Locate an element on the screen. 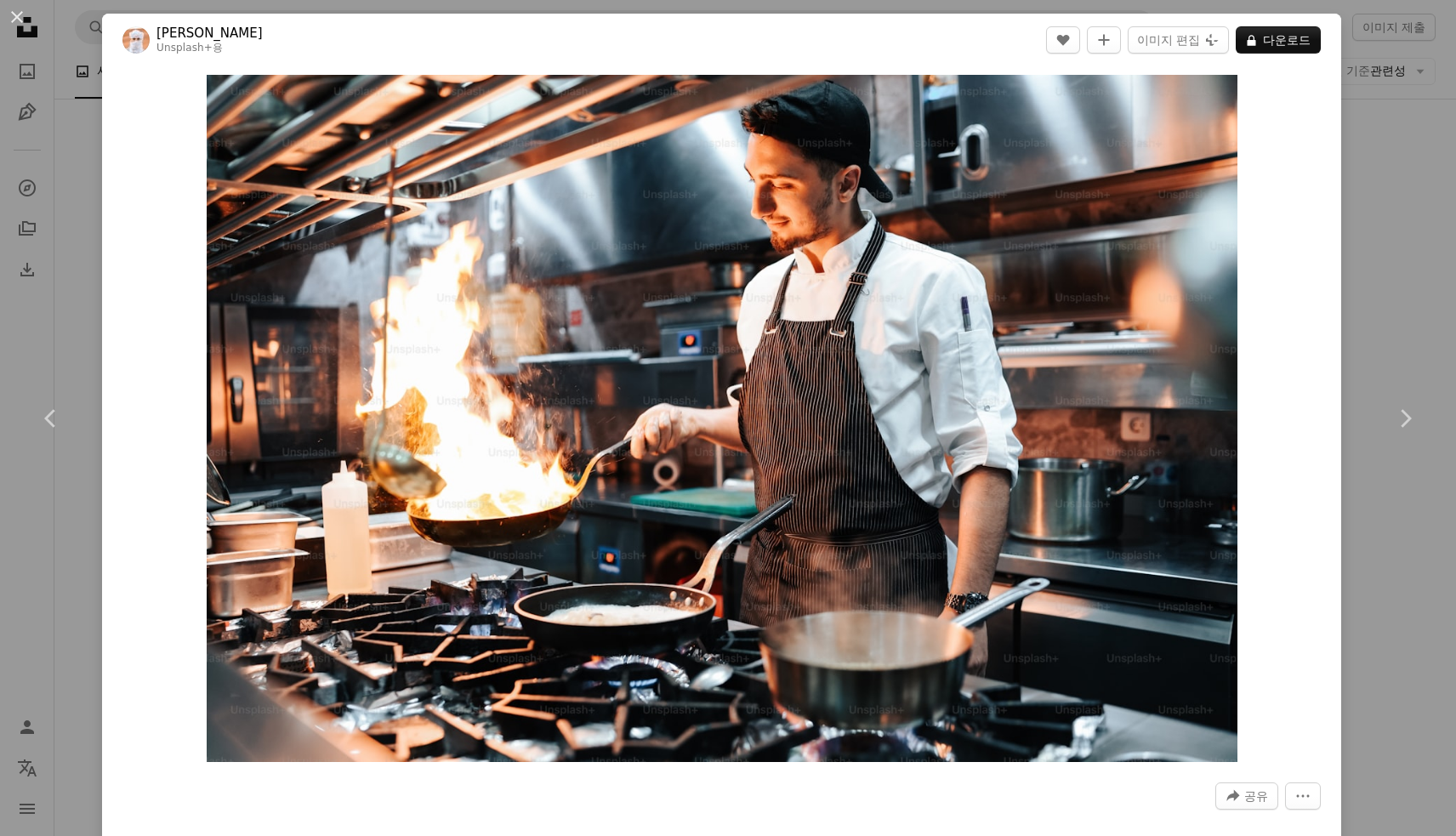 Image resolution: width=1456 pixels, height=836 pixels. div: 용 is located at coordinates (209, 49).